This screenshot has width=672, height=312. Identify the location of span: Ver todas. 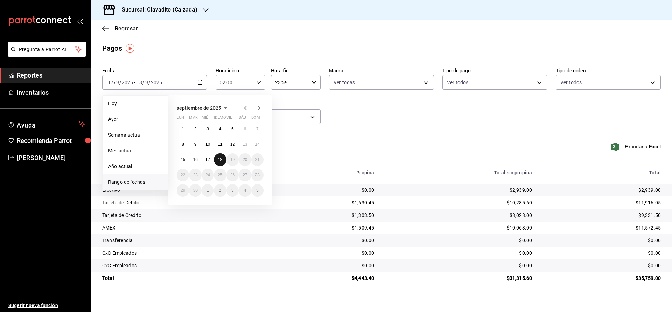
(344, 83).